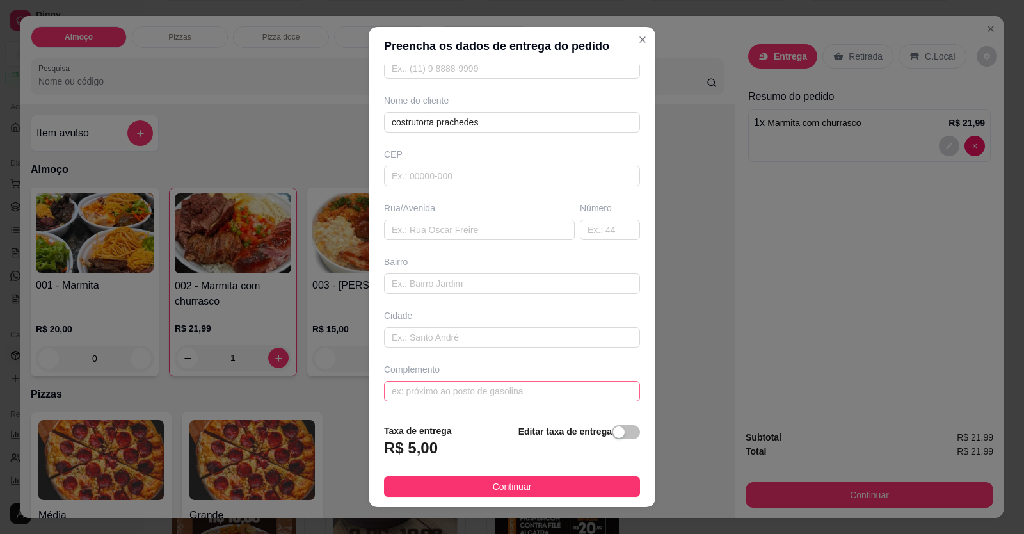  I want to click on input: Ex.: João da Silva, so click(512, 122).